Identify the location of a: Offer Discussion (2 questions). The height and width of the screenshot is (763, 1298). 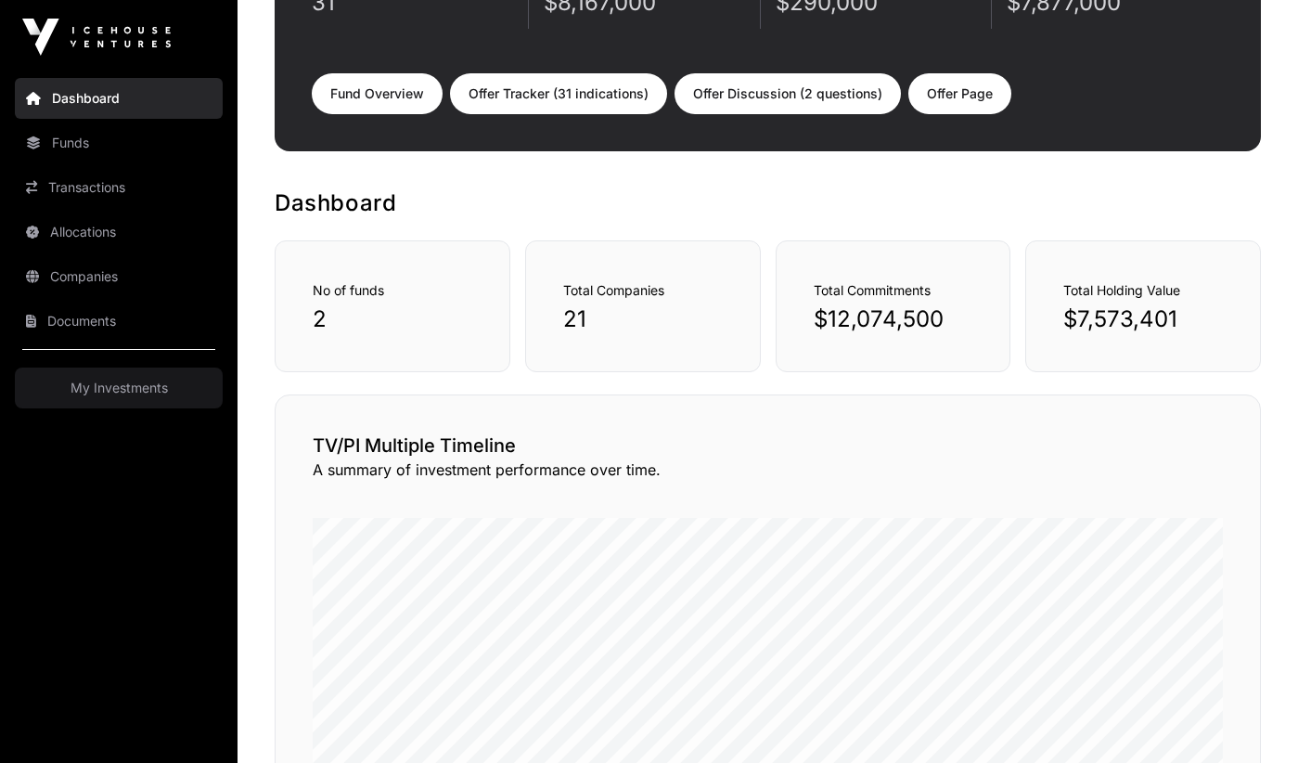
(788, 94).